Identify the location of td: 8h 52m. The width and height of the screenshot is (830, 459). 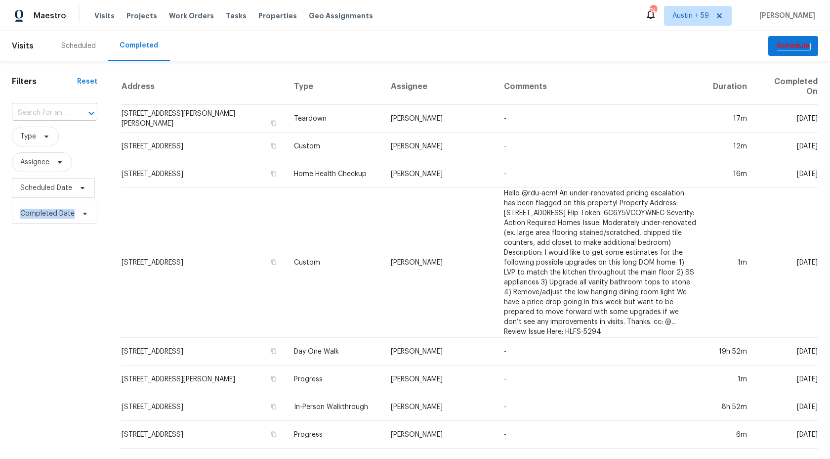
(730, 407).